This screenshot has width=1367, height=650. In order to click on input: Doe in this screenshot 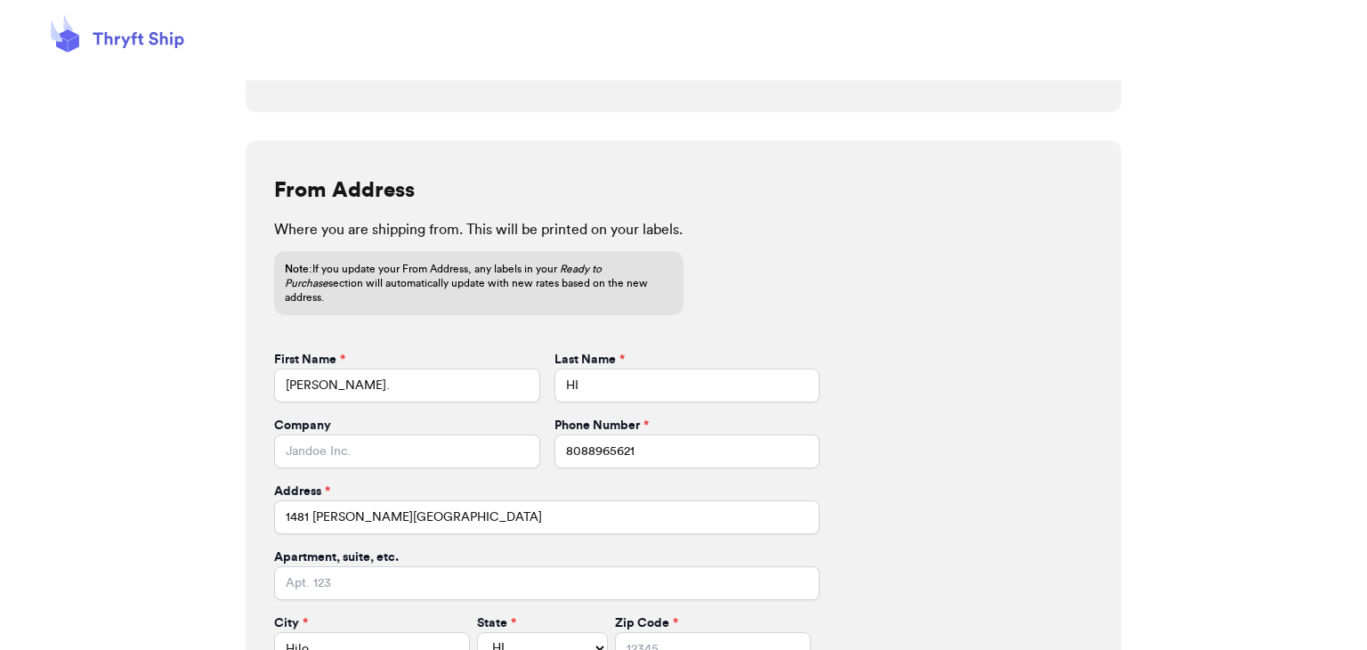, I will do `click(687, 385)`.